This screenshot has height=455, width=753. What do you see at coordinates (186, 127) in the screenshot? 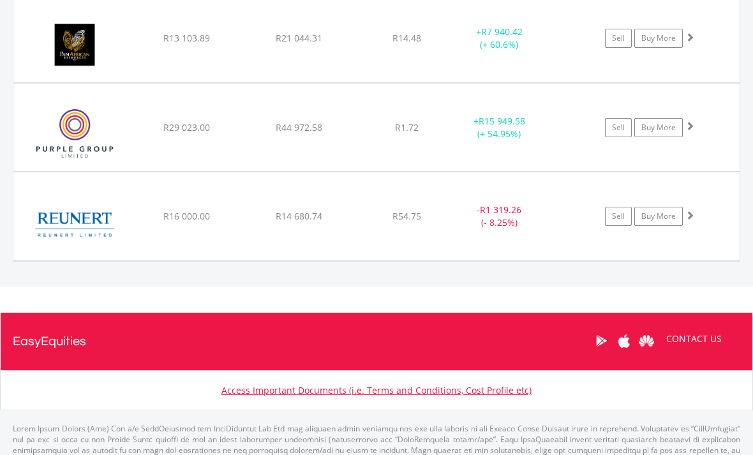
I see `span: R29 023.00` at bounding box center [186, 127].